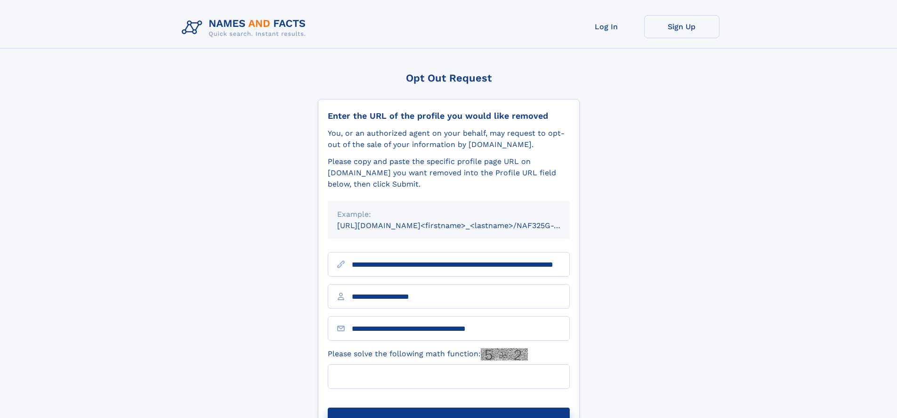  Describe the element at coordinates (449, 78) in the screenshot. I see `div: Opt Out Request` at that location.